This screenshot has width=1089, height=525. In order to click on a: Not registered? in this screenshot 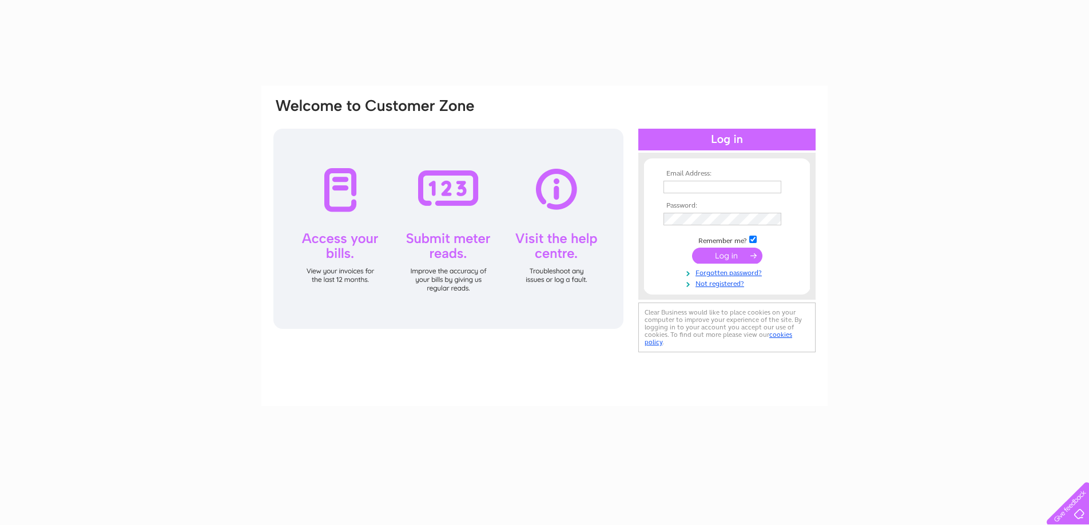, I will do `click(728, 283)`.